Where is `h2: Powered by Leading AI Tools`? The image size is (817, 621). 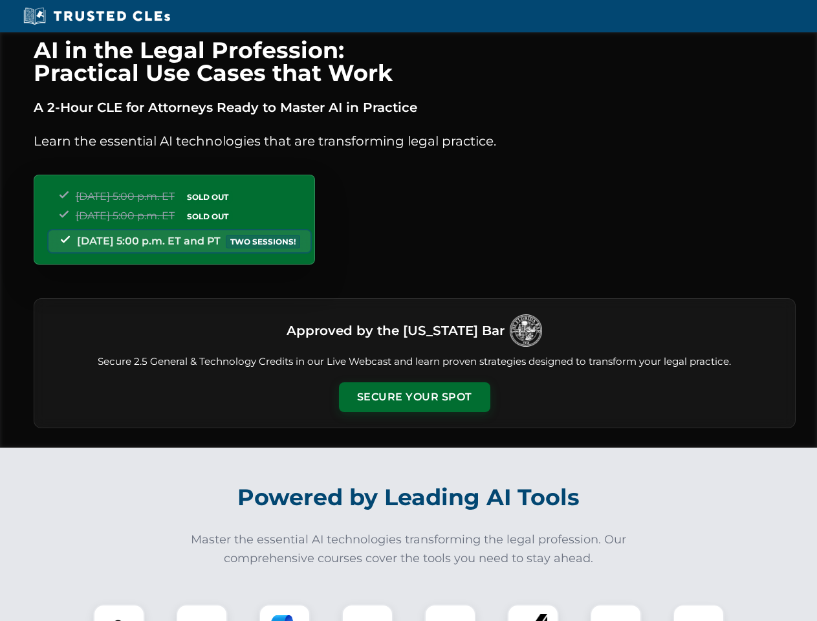 h2: Powered by Leading AI Tools is located at coordinates (409, 497).